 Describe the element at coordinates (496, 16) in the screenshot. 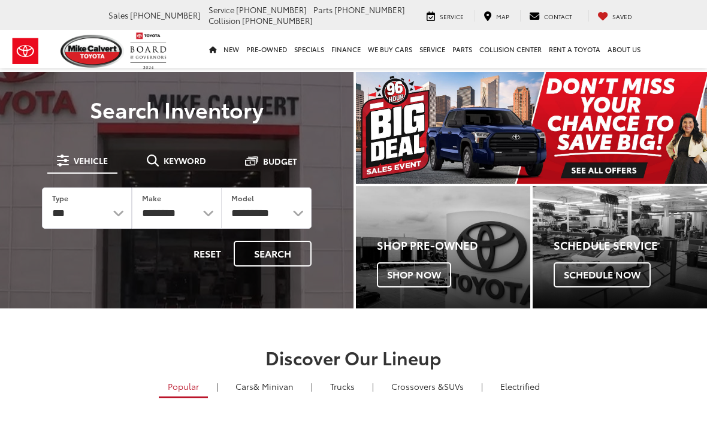

I see `a: Map` at that location.